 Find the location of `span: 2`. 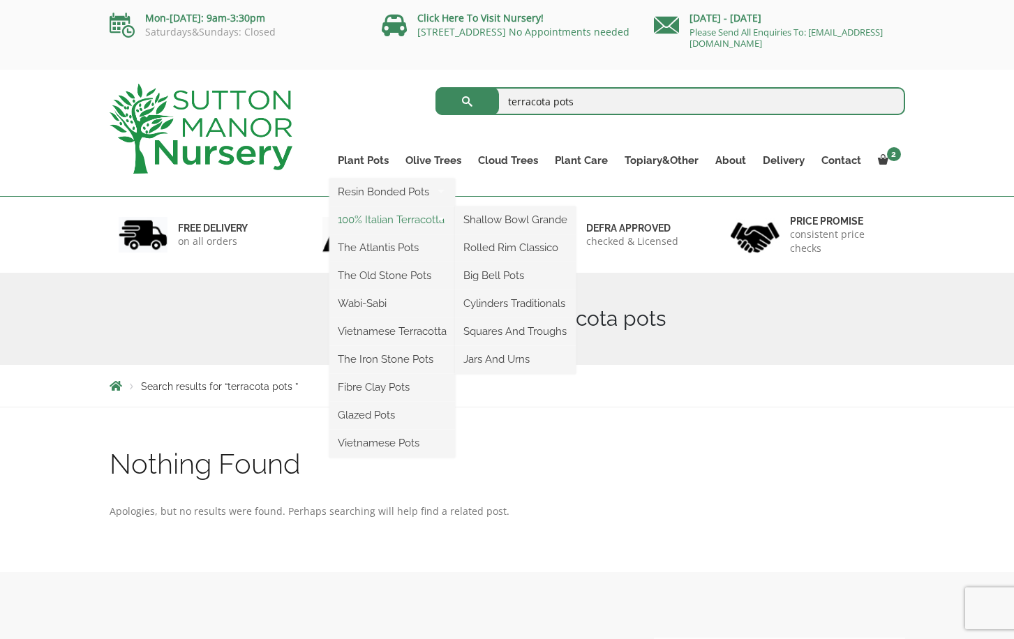

span: 2 is located at coordinates (894, 154).